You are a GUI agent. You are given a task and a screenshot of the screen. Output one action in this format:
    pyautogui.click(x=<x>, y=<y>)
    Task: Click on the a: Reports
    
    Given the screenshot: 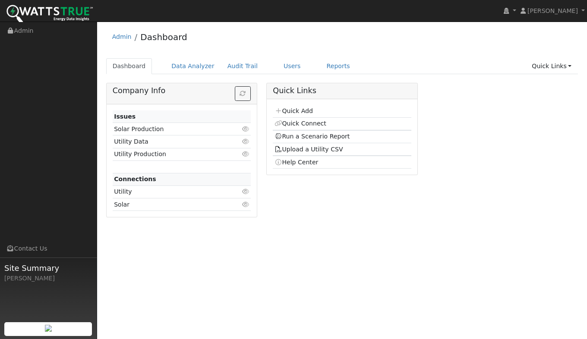 What is the action you would take?
    pyautogui.click(x=338, y=66)
    